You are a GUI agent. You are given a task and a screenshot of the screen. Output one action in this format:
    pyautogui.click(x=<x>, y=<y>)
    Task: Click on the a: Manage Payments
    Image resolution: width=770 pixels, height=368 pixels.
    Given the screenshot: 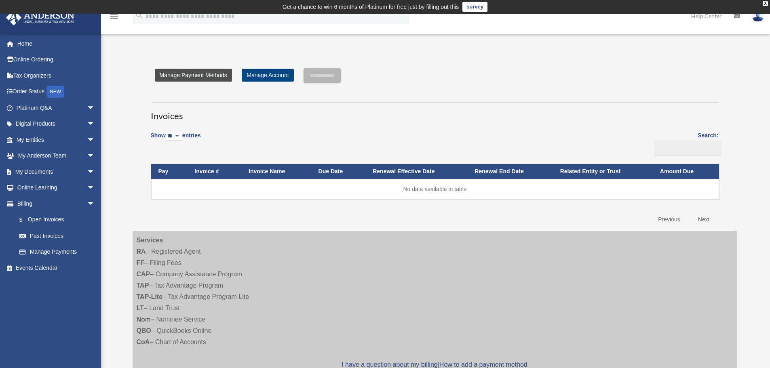 What is the action you would take?
    pyautogui.click(x=57, y=252)
    